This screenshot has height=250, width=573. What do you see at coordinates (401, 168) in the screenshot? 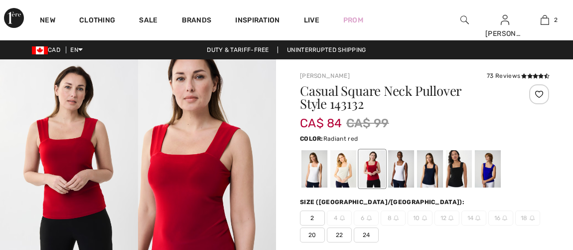
I see `div: White` at bounding box center [401, 168].